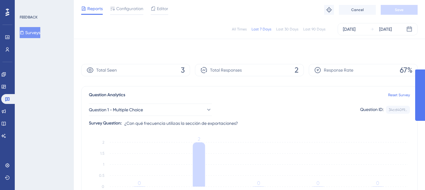 This screenshot has width=425, height=190. Describe the element at coordinates (262, 29) in the screenshot. I see `div: Last 7 Days` at that location.